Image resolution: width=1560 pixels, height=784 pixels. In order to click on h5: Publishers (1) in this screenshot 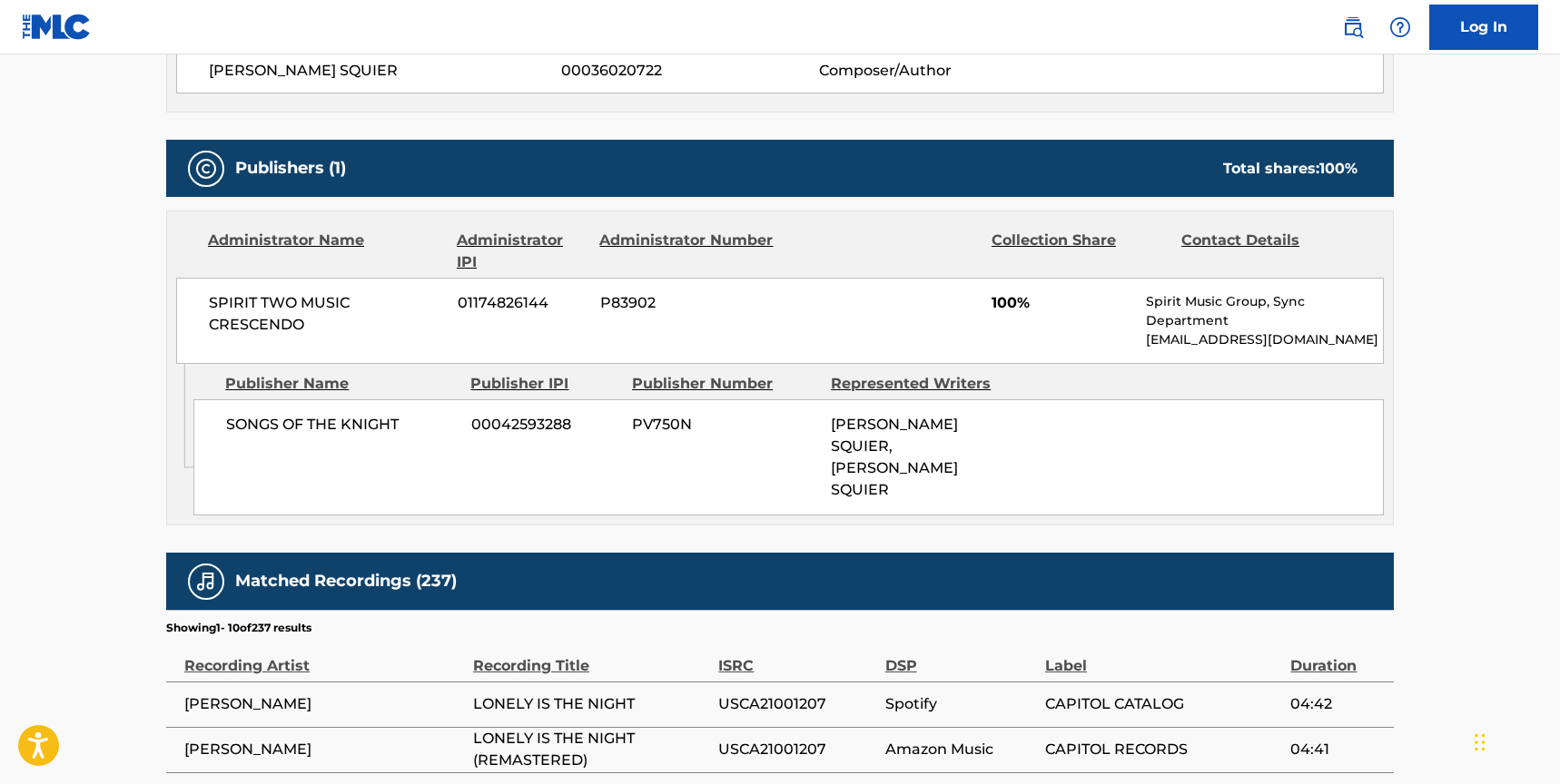, I will do `click(291, 168)`.